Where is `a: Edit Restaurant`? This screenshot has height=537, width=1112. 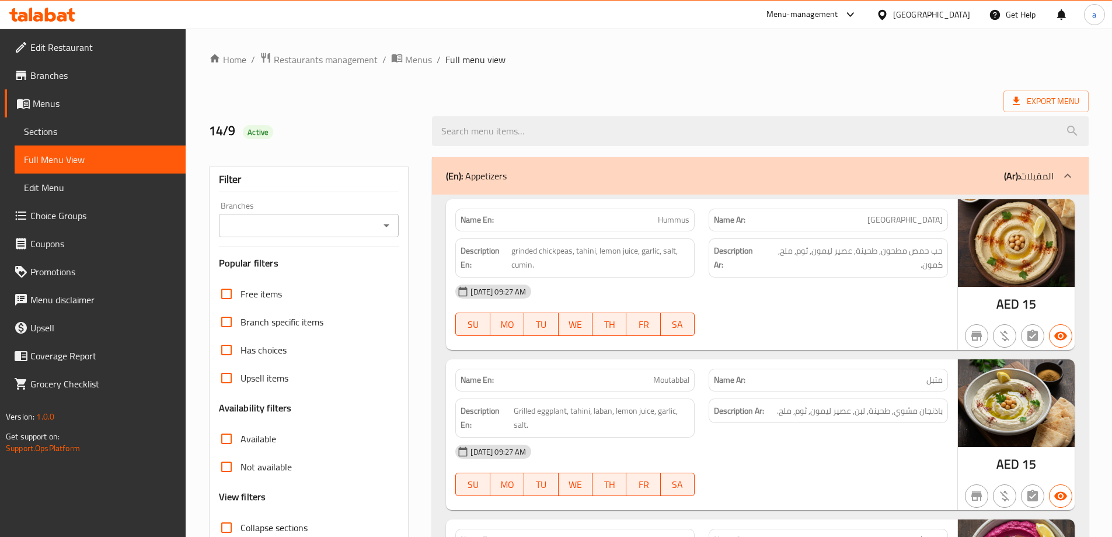
a: Edit Restaurant is located at coordinates (95, 47).